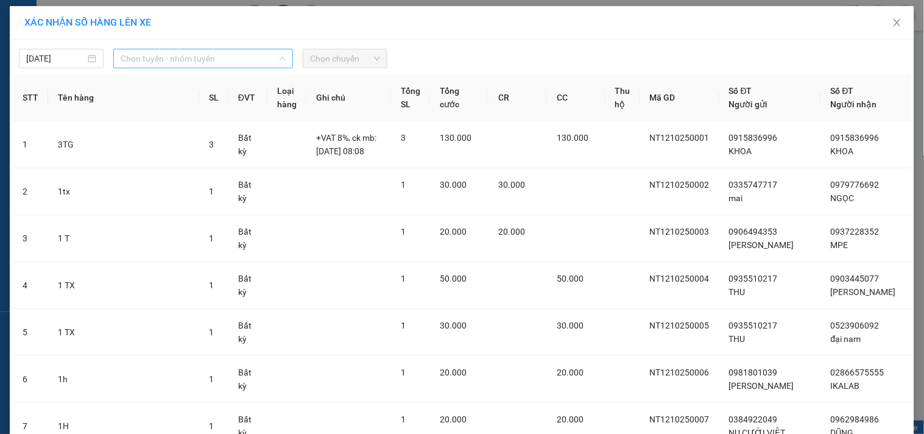  Describe the element at coordinates (736, 198) in the screenshot. I see `span: mai` at that location.